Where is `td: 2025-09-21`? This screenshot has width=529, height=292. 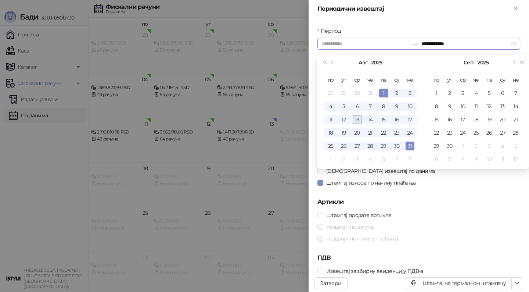
td: 2025-09-21 is located at coordinates (515, 119).